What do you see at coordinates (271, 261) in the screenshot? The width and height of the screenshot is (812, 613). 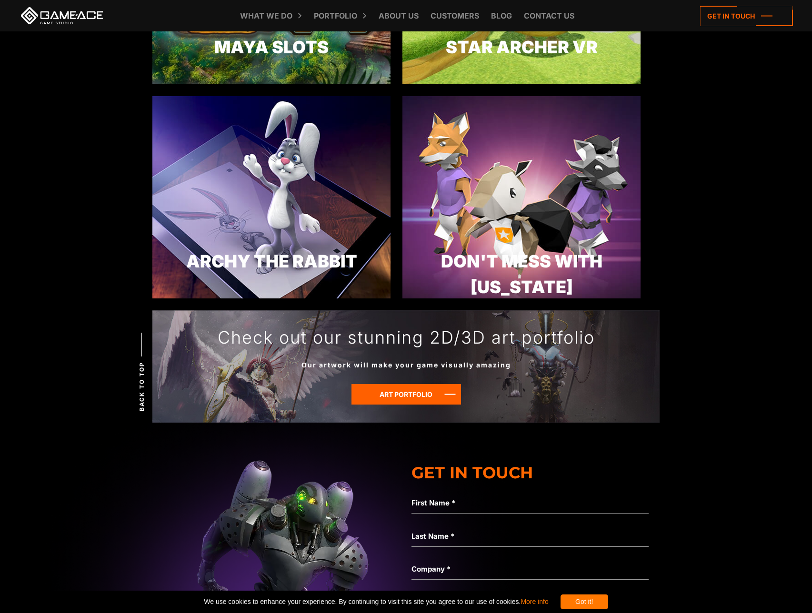 I see `div: Archy The Rabbit` at bounding box center [271, 261].